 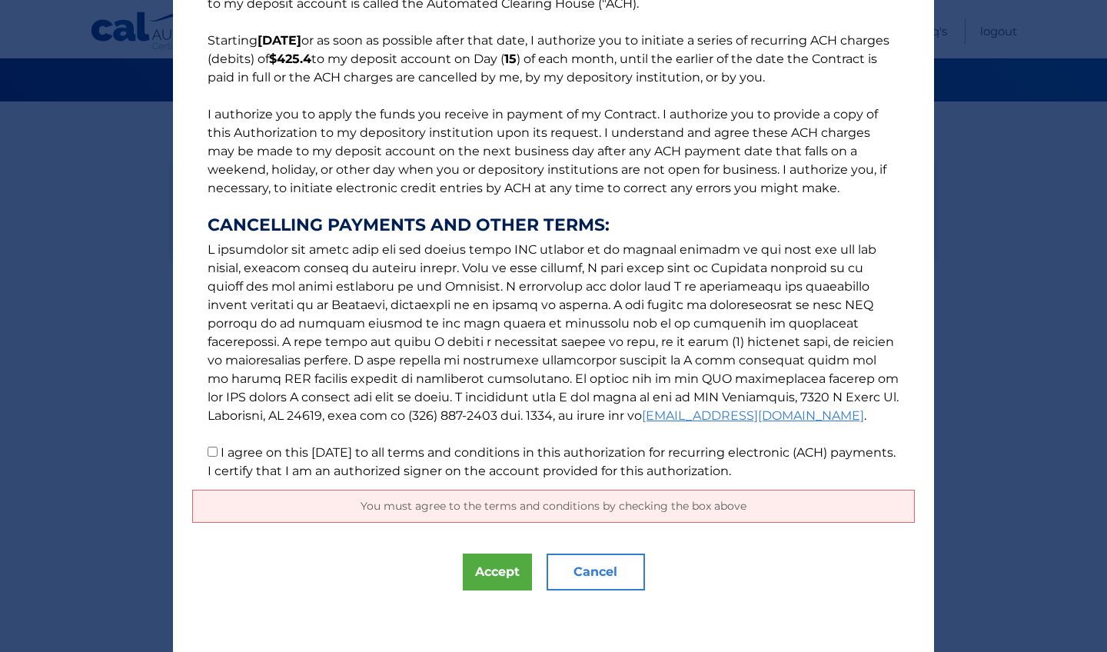 What do you see at coordinates (553, 225) in the screenshot?
I see `strong: CANCELLING PAYMENTS AND OTHER TERMS:` at bounding box center [553, 225].